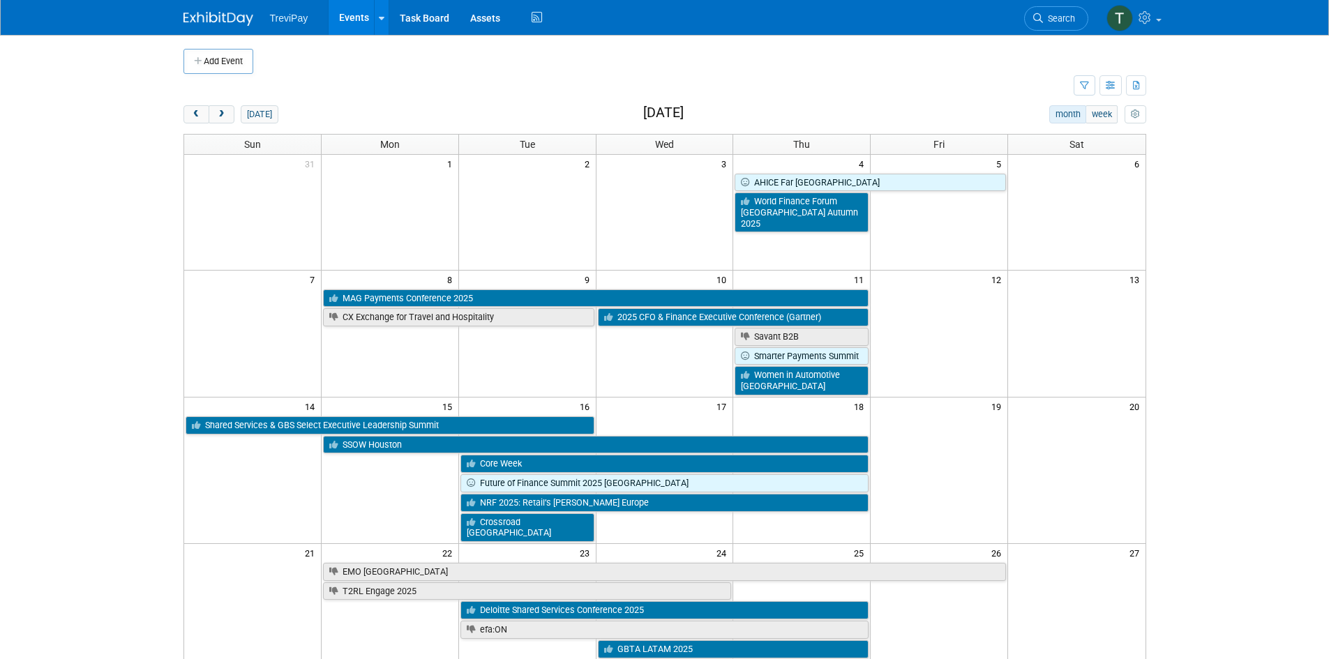 This screenshot has width=1329, height=659. Describe the element at coordinates (596, 445) in the screenshot. I see `a: SSOW Houston` at that location.